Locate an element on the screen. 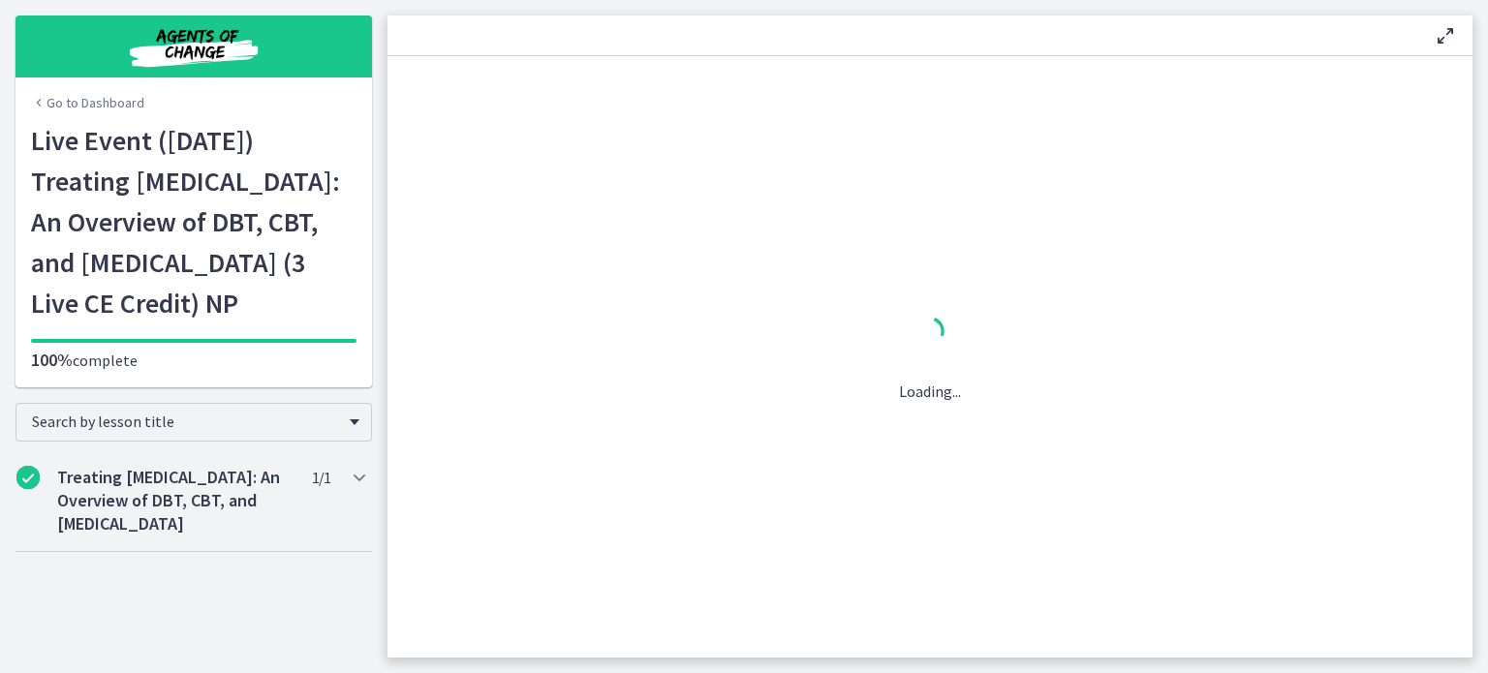  span: 1 / 1 is located at coordinates (321, 478).